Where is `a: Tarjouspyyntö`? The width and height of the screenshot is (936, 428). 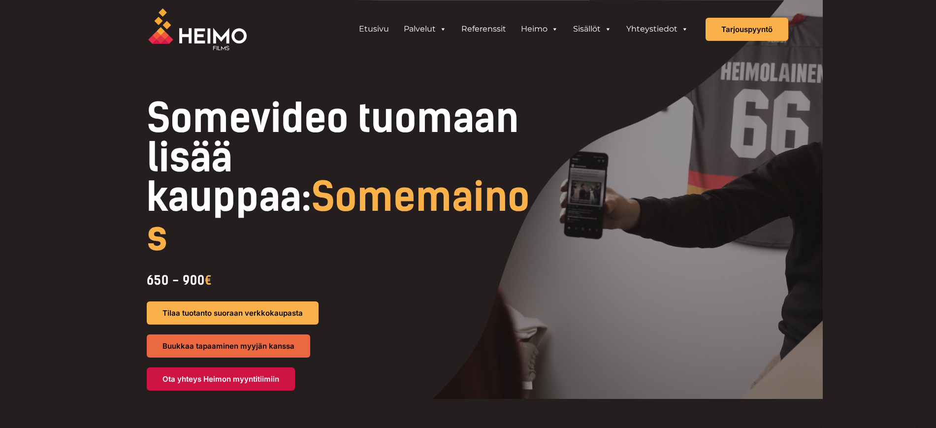 a: Tarjouspyyntö is located at coordinates (747, 29).